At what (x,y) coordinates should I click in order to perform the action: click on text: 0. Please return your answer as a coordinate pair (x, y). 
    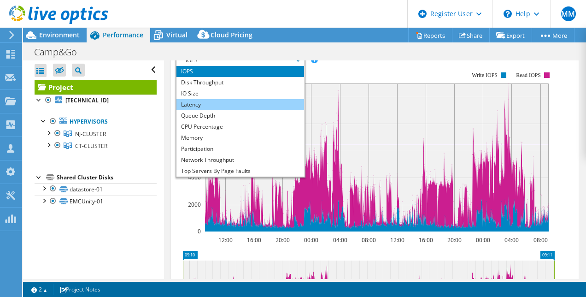
    Looking at the image, I should click on (199, 231).